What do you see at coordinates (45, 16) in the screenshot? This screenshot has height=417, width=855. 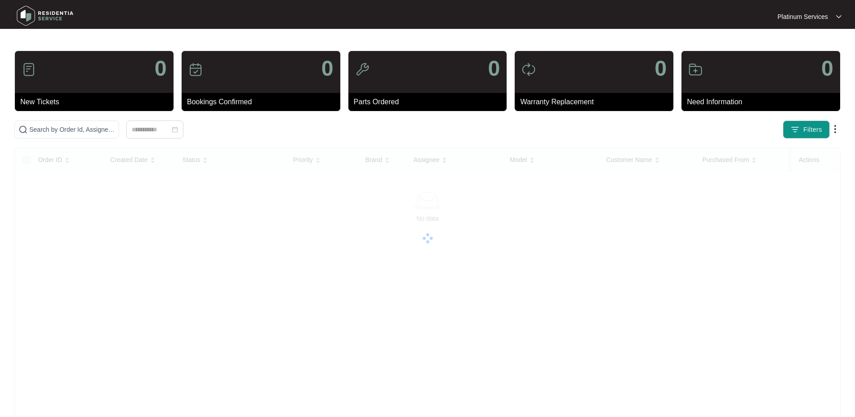 I see `img: residentia service logo` at bounding box center [45, 16].